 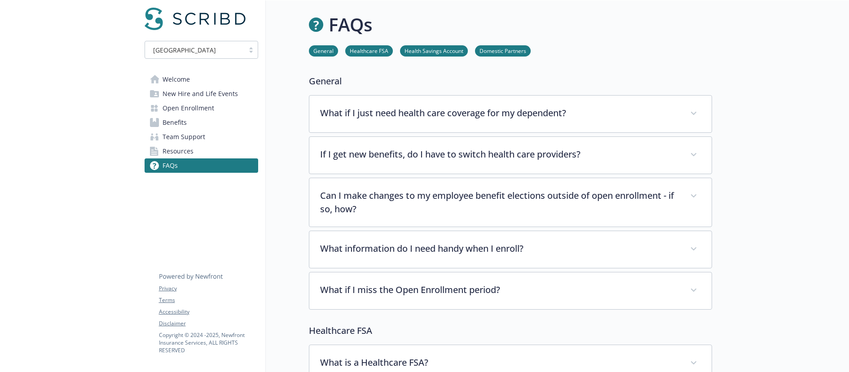 What do you see at coordinates (503, 50) in the screenshot?
I see `a: Domestic Partners` at bounding box center [503, 50].